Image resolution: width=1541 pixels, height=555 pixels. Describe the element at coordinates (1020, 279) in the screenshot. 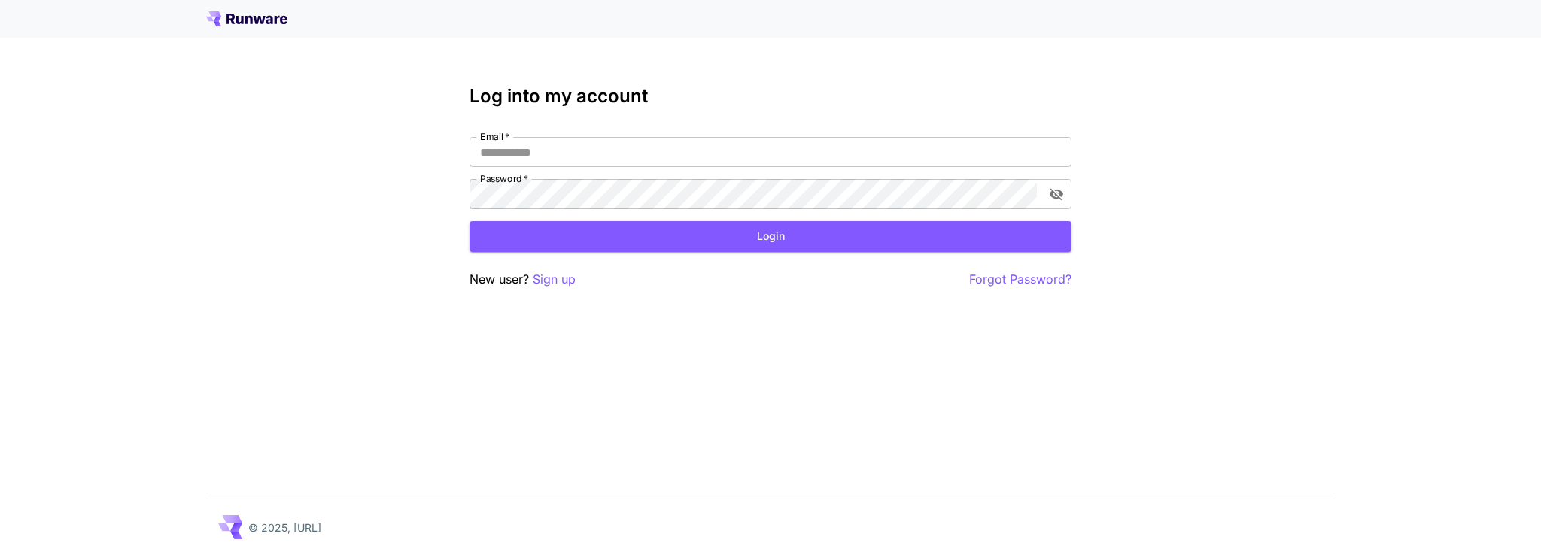

I see `button: Forgot Password?` at that location.